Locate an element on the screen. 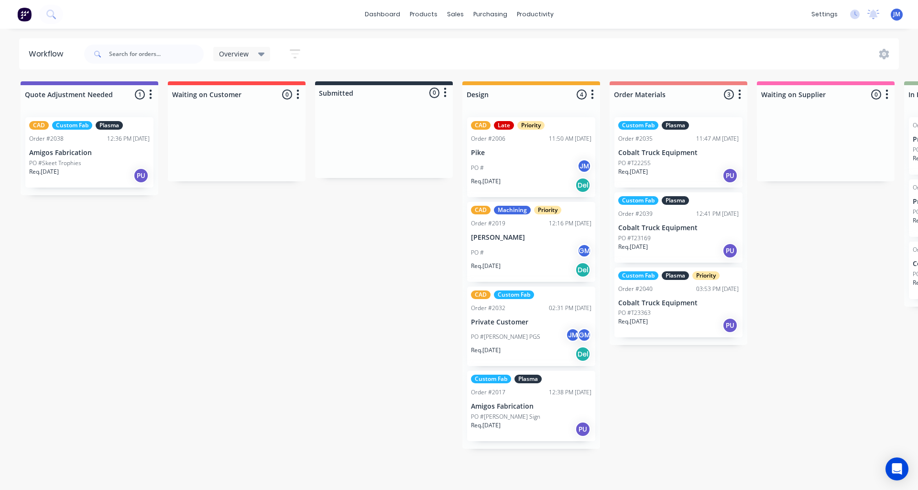 The width and height of the screenshot is (918, 490). div: Order #2032 is located at coordinates (488, 308).